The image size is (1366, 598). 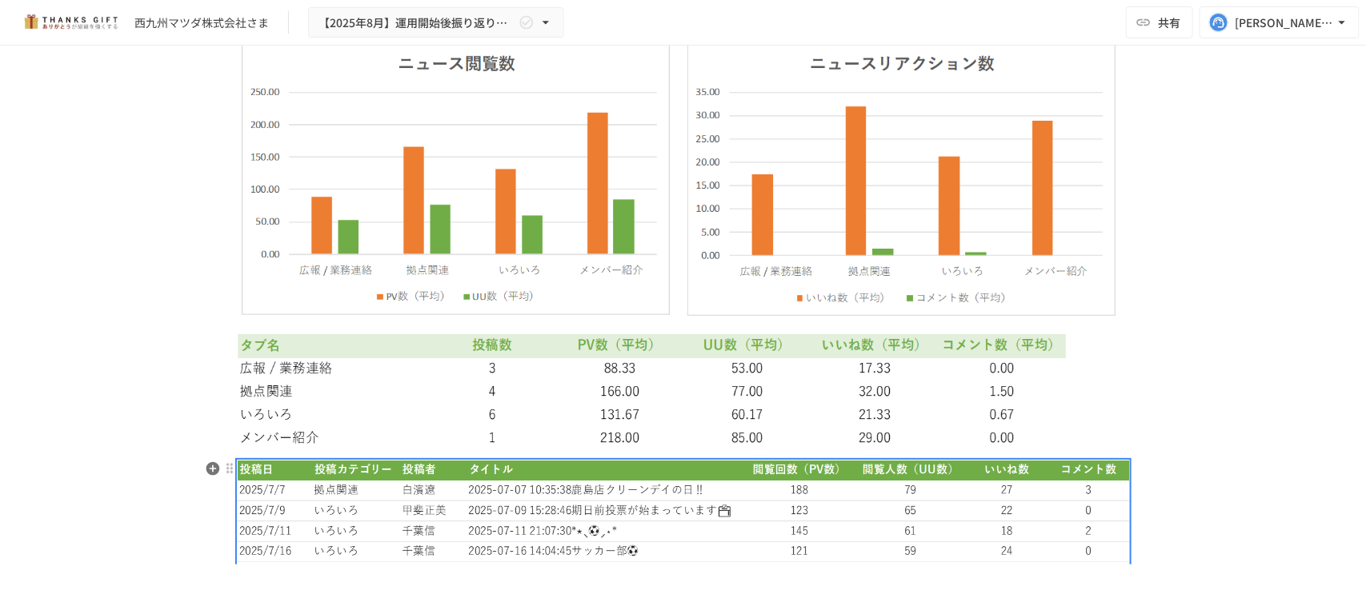 What do you see at coordinates (1159, 22) in the screenshot?
I see `button: 共有` at bounding box center [1159, 22].